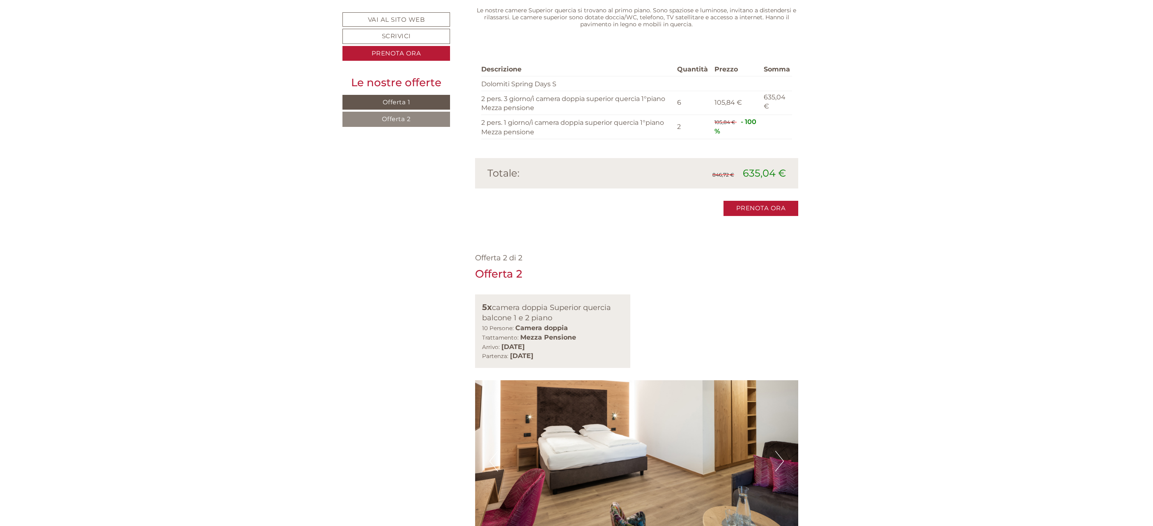  What do you see at coordinates (776, 103) in the screenshot?
I see `td: 635,04 €` at bounding box center [776, 103].